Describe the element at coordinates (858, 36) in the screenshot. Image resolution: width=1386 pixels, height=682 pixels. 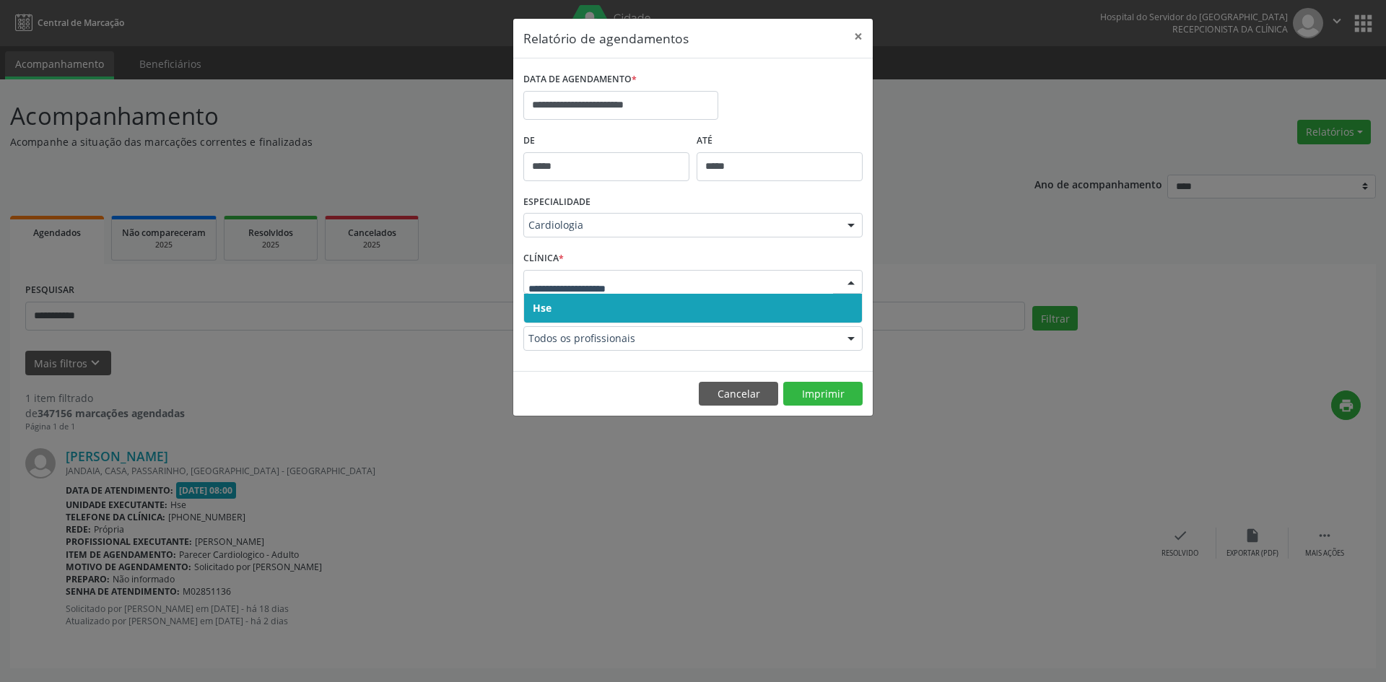
I see `button: Close` at that location.